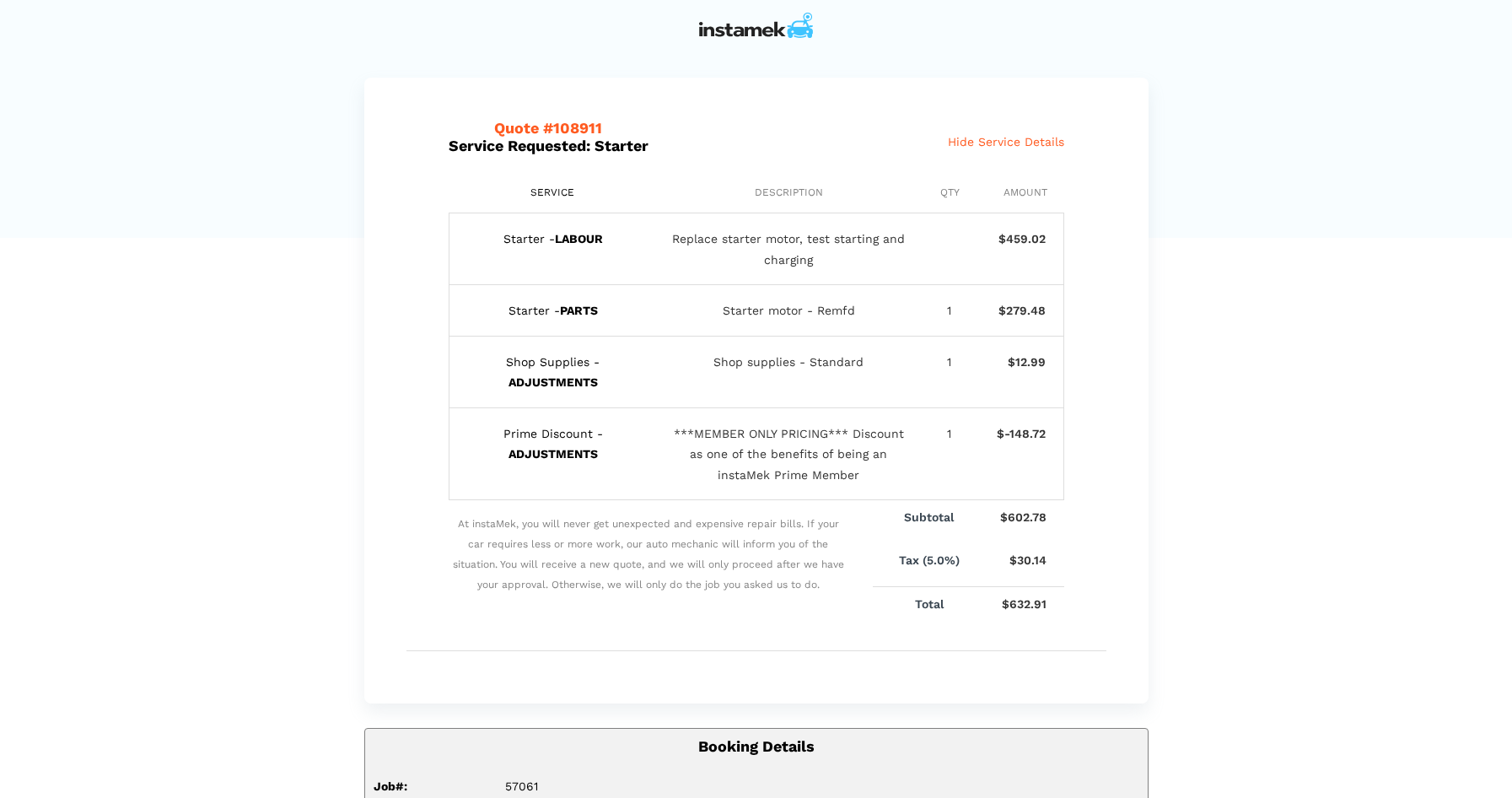 The width and height of the screenshot is (1512, 798). I want to click on p: $602.78, so click(1007, 518).